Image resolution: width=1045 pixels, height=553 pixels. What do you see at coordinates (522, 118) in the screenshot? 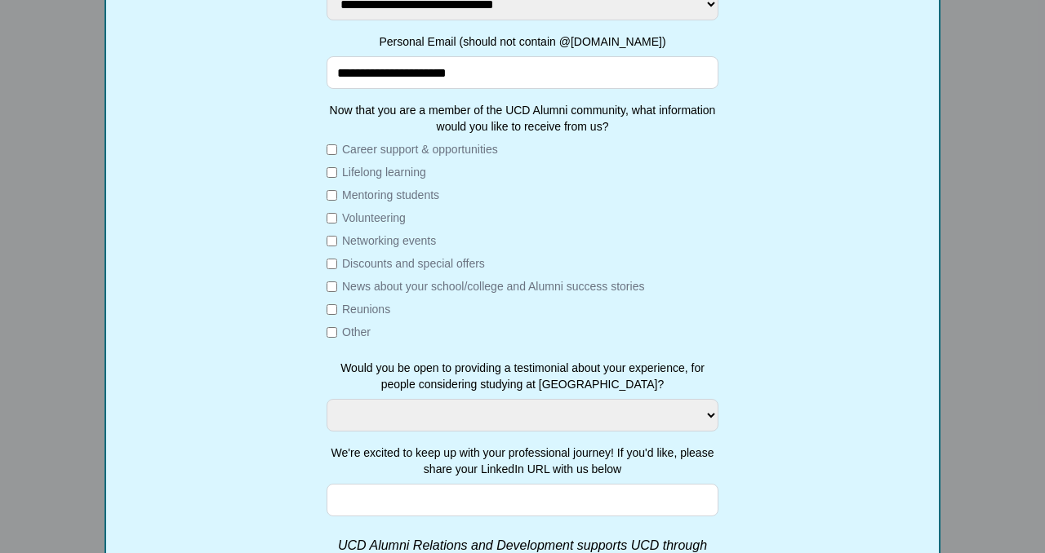
I see `label: Now that you are a member of the UCD Alumni community, what information would you like to receive...` at bounding box center [522, 118].